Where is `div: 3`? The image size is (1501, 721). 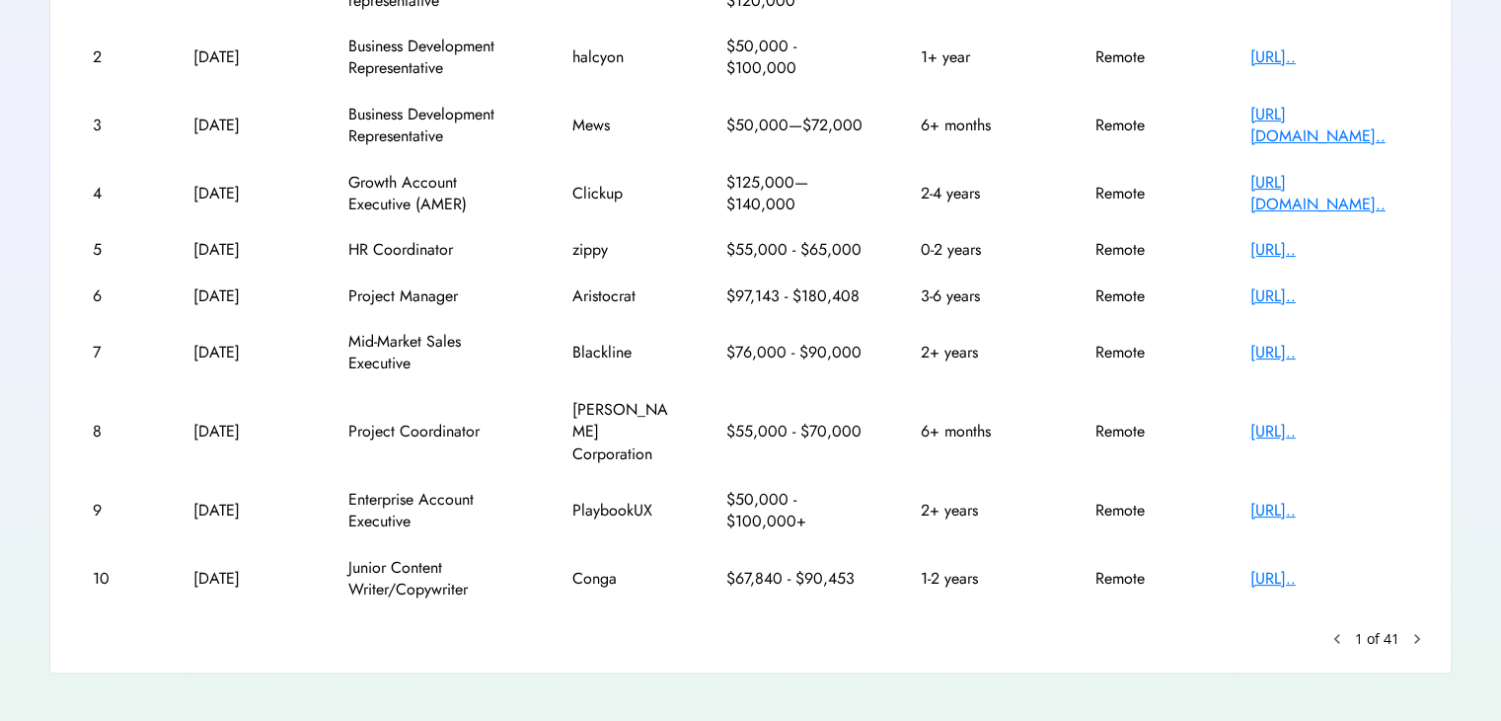 div: 3 is located at coordinates (115, 125).